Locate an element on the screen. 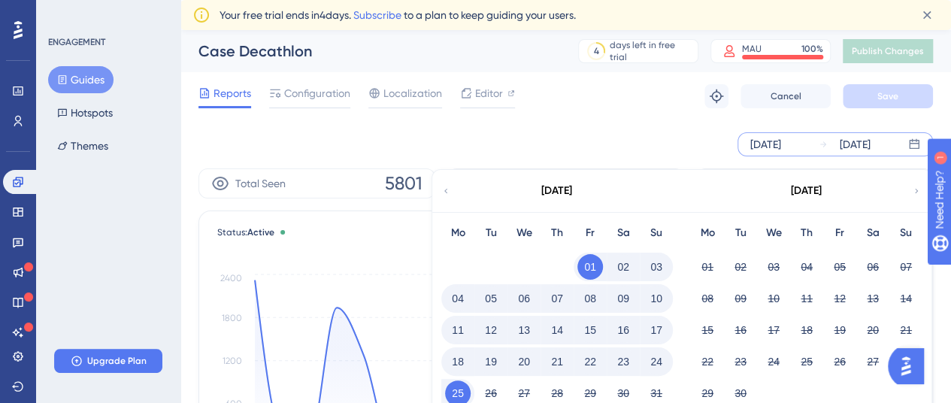  img: launcher-image-alternative-text is located at coordinates (18, 23).